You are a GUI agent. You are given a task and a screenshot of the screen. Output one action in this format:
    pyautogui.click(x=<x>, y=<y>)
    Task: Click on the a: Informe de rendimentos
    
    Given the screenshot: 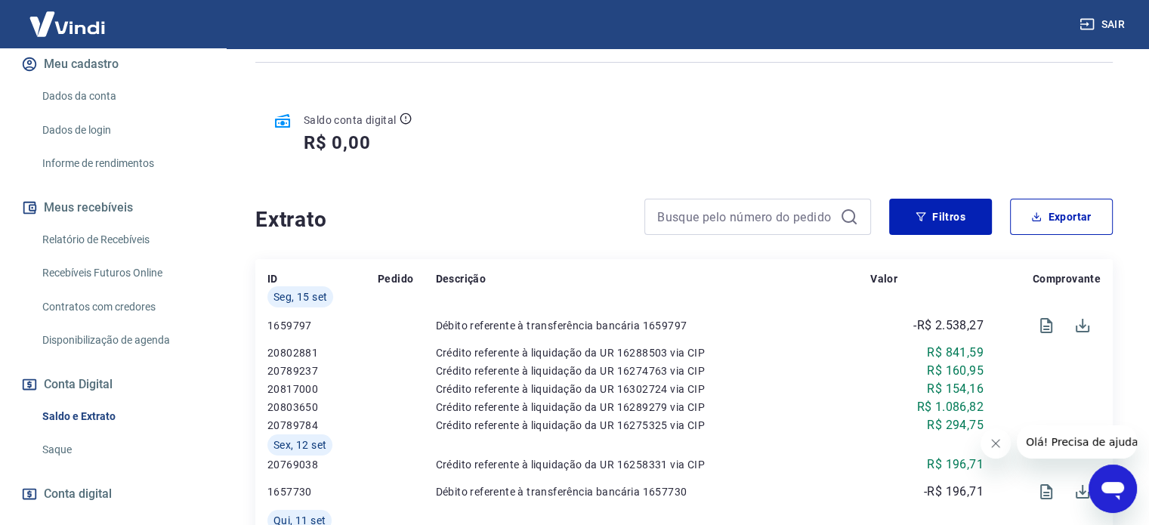 What is the action you would take?
    pyautogui.click(x=122, y=163)
    